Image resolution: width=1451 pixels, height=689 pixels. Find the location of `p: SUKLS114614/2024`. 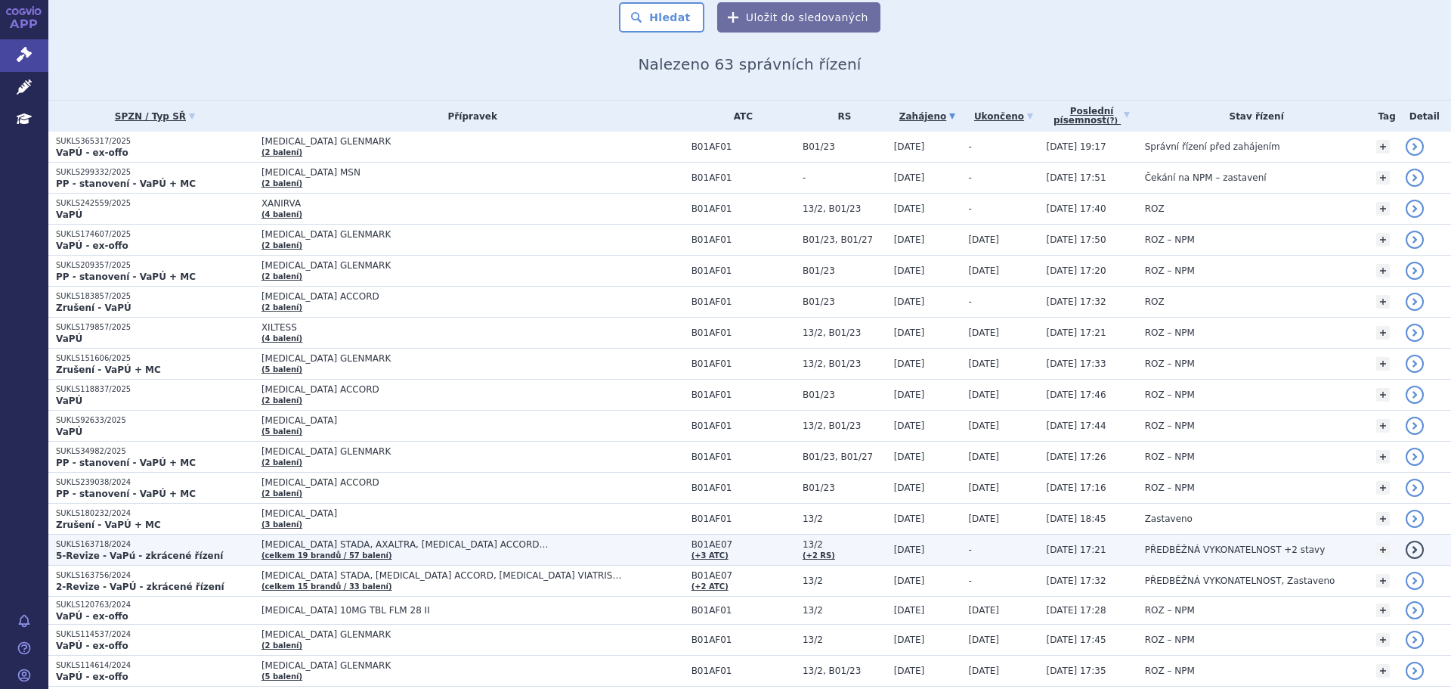

p: SUKLS114614/2024 is located at coordinates (155, 665).